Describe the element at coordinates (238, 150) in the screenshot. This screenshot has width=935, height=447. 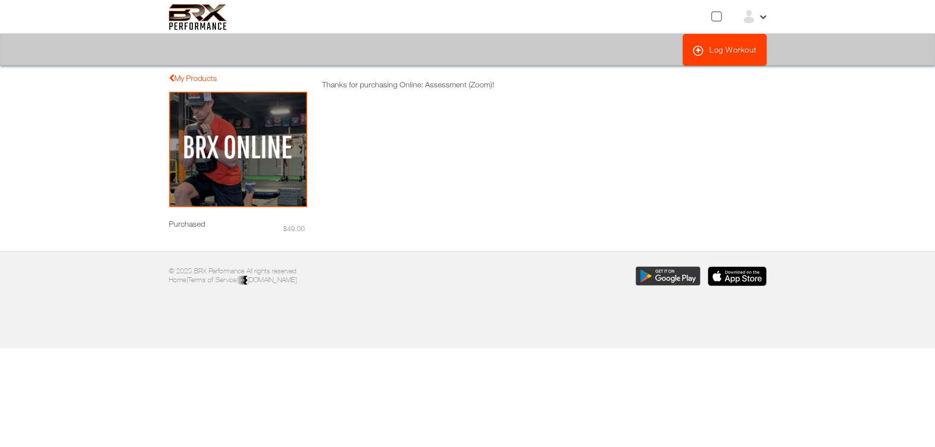
I see `img: ios_large.PNG` at that location.